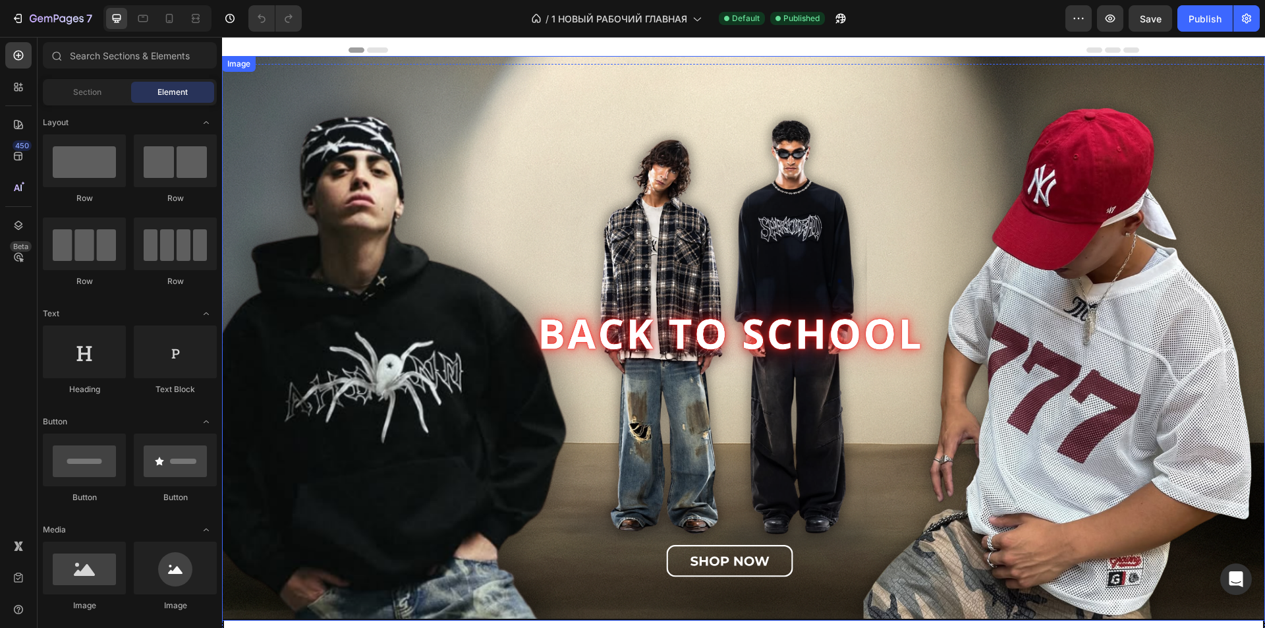 The height and width of the screenshot is (628, 1265). I want to click on div: Open Intercom Messenger, so click(1236, 579).